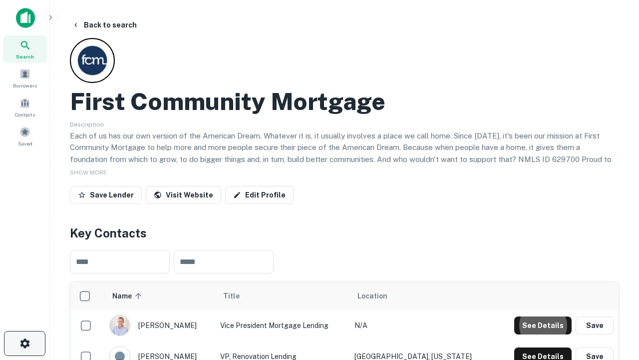  What do you see at coordinates (228, 101) in the screenshot?
I see `h2: First Community Mortgage` at bounding box center [228, 101].